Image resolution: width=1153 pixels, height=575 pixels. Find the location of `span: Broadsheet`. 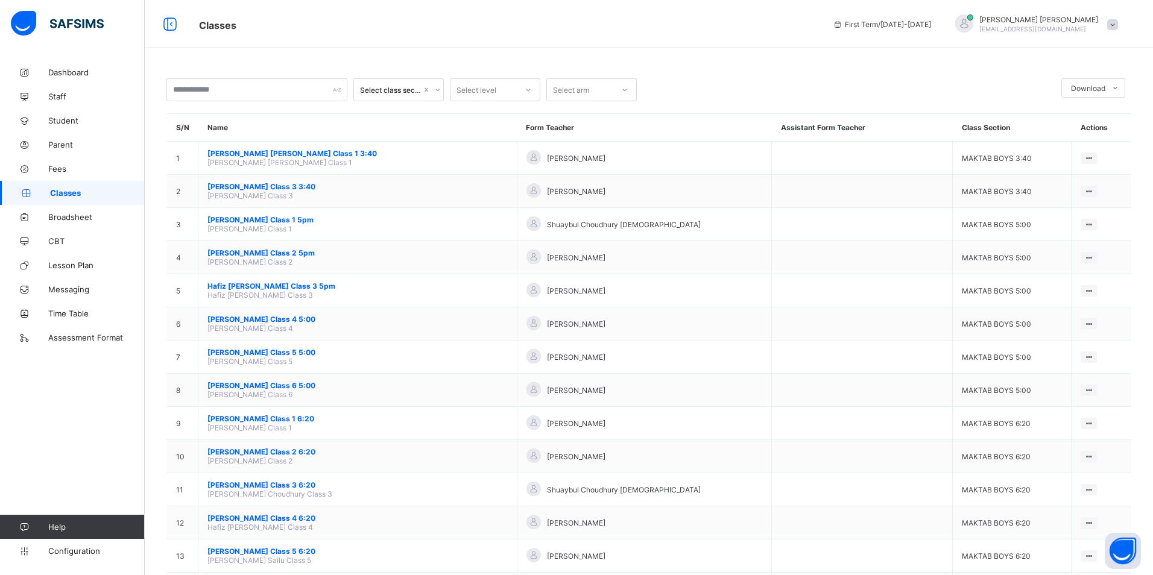

span: Broadsheet is located at coordinates (96, 217).